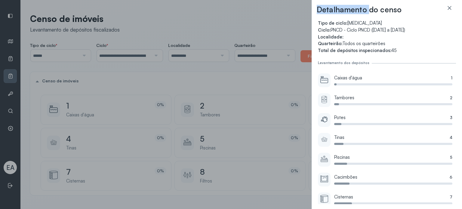 Image resolution: width=462 pixels, height=209 pixels. I want to click on h3: Detalhamento do censo, so click(359, 10).